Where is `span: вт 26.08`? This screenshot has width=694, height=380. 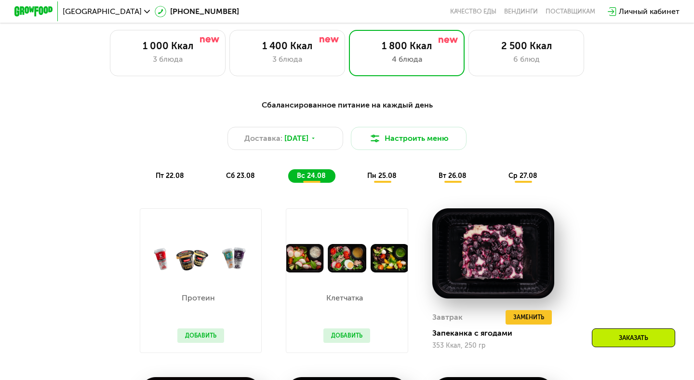
span: вт 26.08 is located at coordinates (452, 175).